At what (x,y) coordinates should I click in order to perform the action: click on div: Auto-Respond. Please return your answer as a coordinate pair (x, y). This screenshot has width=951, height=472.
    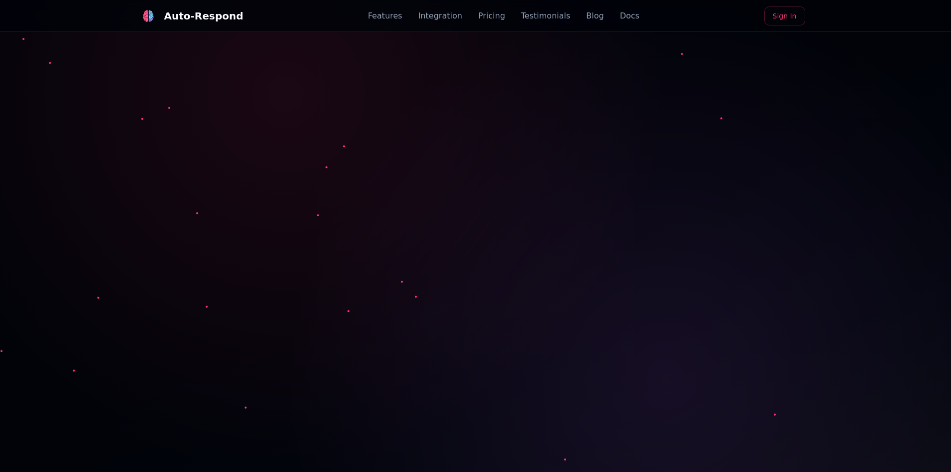
    Looking at the image, I should click on (204, 16).